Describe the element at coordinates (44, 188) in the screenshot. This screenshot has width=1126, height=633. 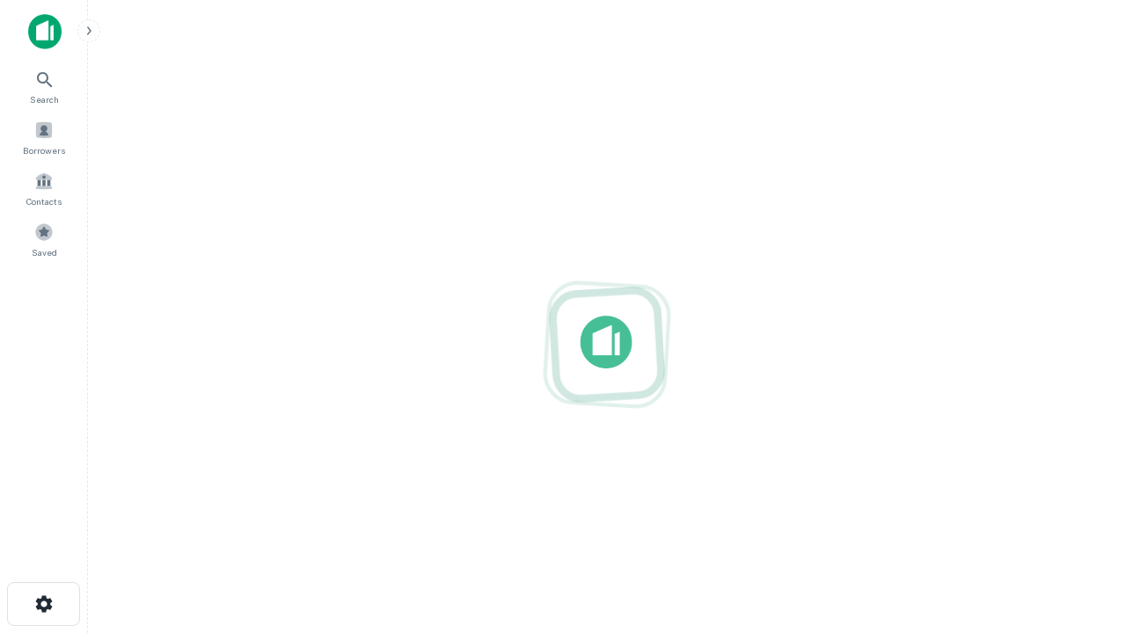
I see `a: Contacts` at that location.